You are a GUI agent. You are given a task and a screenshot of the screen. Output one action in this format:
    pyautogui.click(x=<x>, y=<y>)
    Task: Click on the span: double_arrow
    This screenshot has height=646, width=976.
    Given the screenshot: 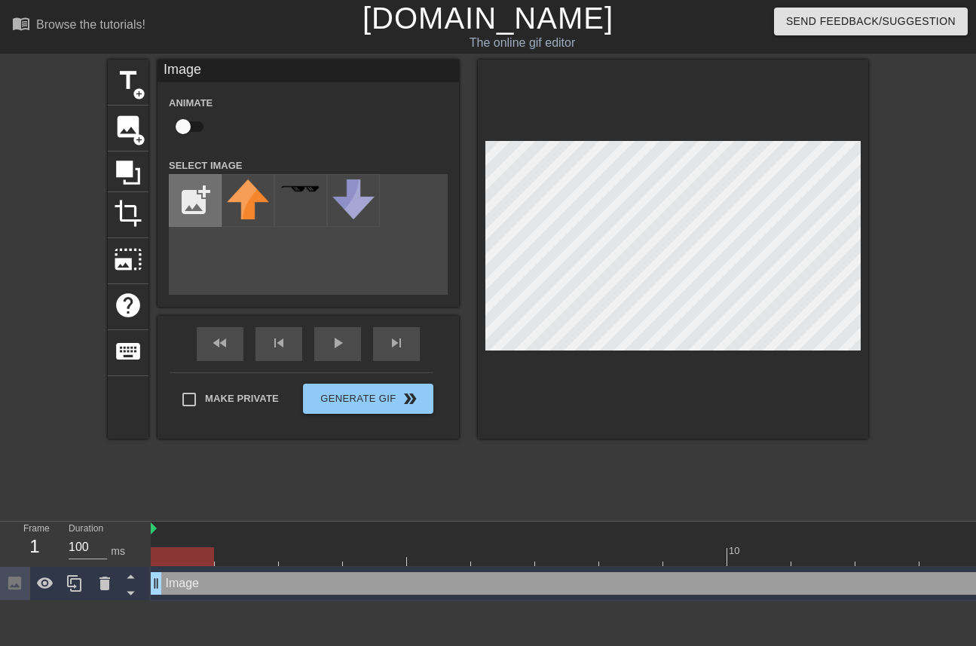 What is the action you would take?
    pyautogui.click(x=410, y=399)
    